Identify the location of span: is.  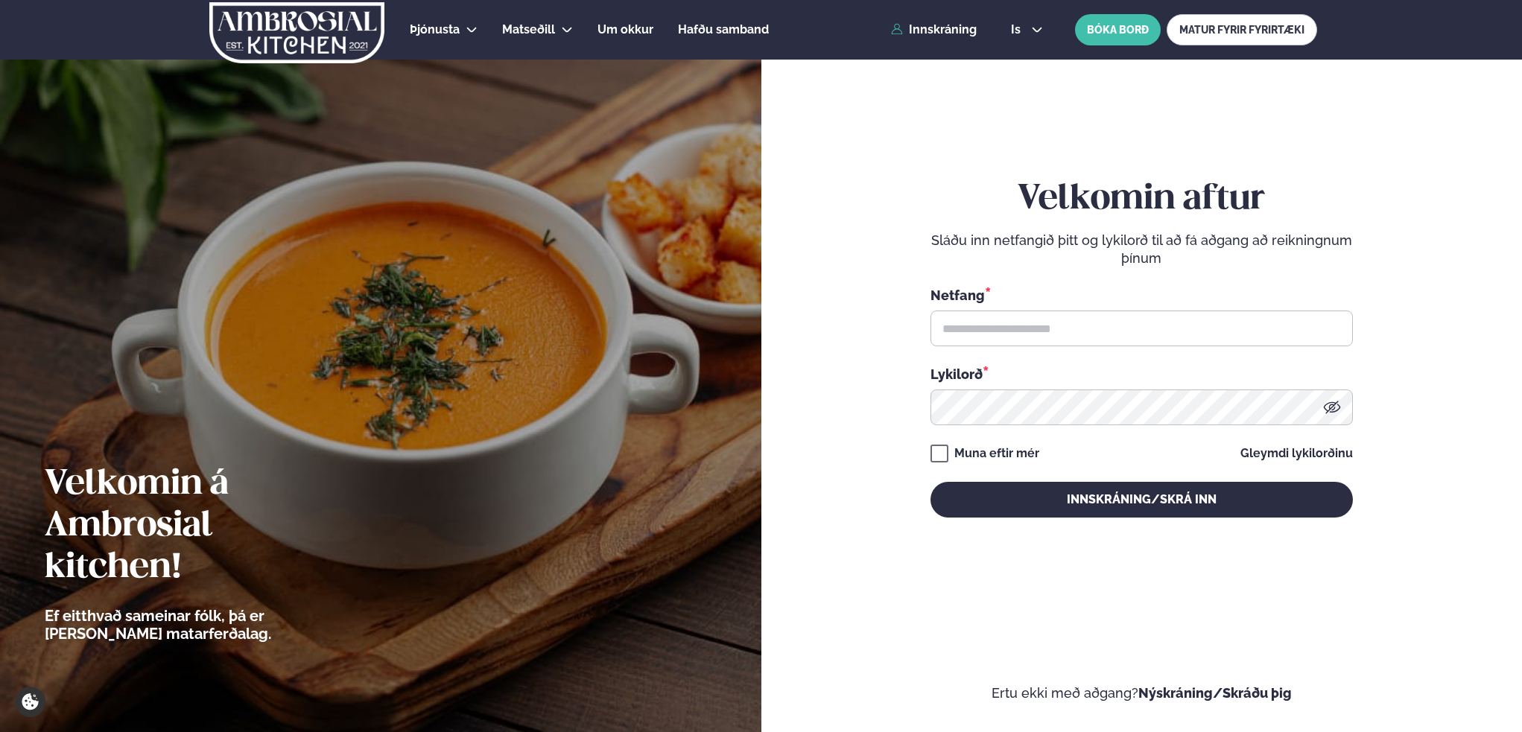
(1018, 30).